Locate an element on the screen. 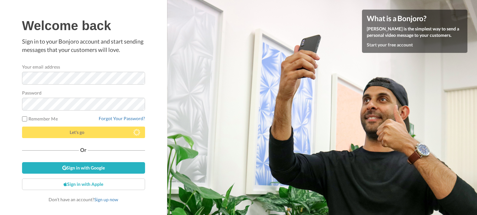  h4: What is a Bonjoro? is located at coordinates (415, 18).